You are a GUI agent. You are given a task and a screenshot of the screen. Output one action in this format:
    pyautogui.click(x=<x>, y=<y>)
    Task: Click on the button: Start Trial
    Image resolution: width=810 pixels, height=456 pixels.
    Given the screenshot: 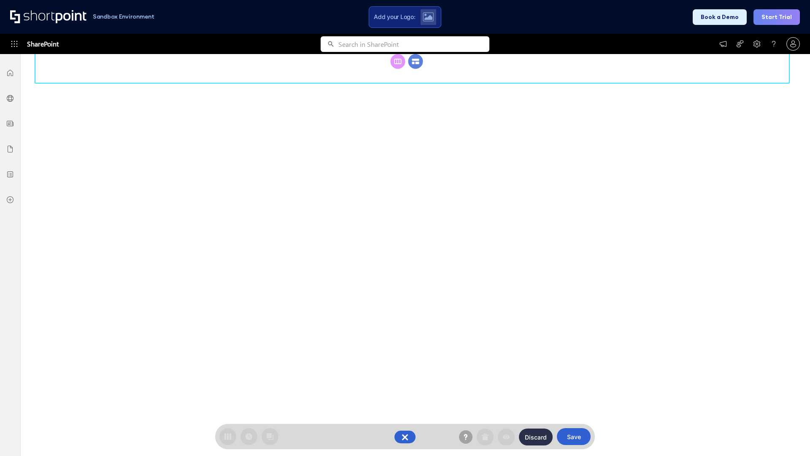 What is the action you would take?
    pyautogui.click(x=777, y=17)
    